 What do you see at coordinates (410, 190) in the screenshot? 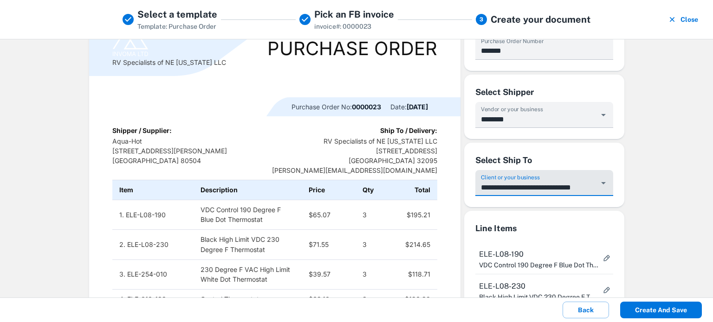
I see `th: Total` at bounding box center [410, 190].